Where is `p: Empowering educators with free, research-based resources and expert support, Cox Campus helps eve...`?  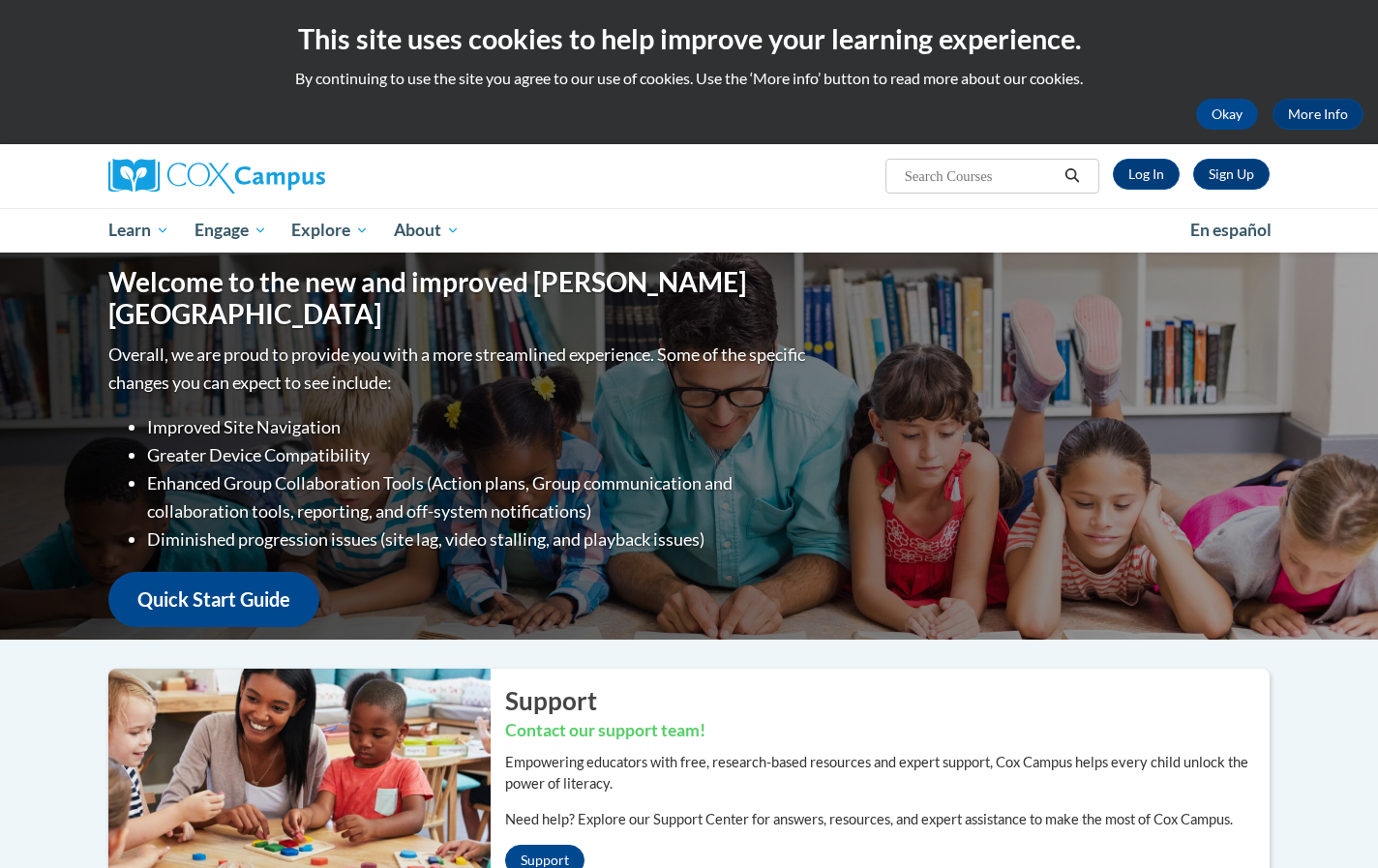
p: Empowering educators with free, research-based resources and expert support, Cox Campus helps eve... is located at coordinates (887, 773).